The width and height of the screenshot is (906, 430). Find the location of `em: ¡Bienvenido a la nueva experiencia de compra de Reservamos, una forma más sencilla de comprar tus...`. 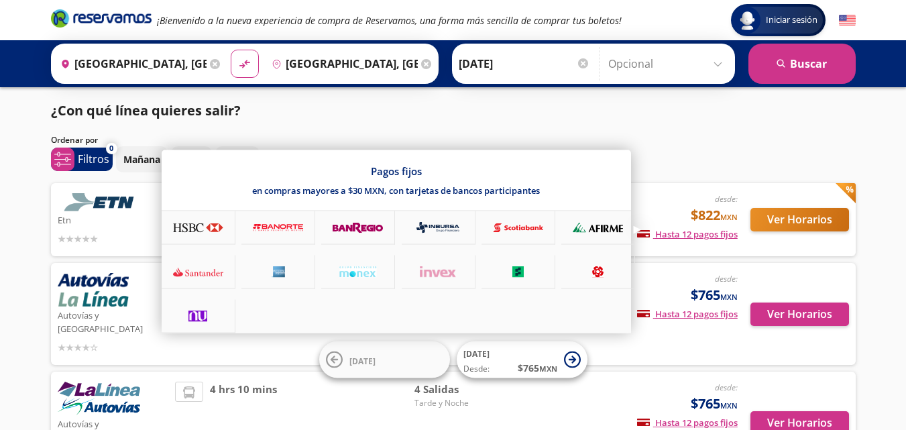

em: ¡Bienvenido a la nueva experiencia de compra de Reservamos, una forma más sencilla de comprar tus... is located at coordinates (389, 20).